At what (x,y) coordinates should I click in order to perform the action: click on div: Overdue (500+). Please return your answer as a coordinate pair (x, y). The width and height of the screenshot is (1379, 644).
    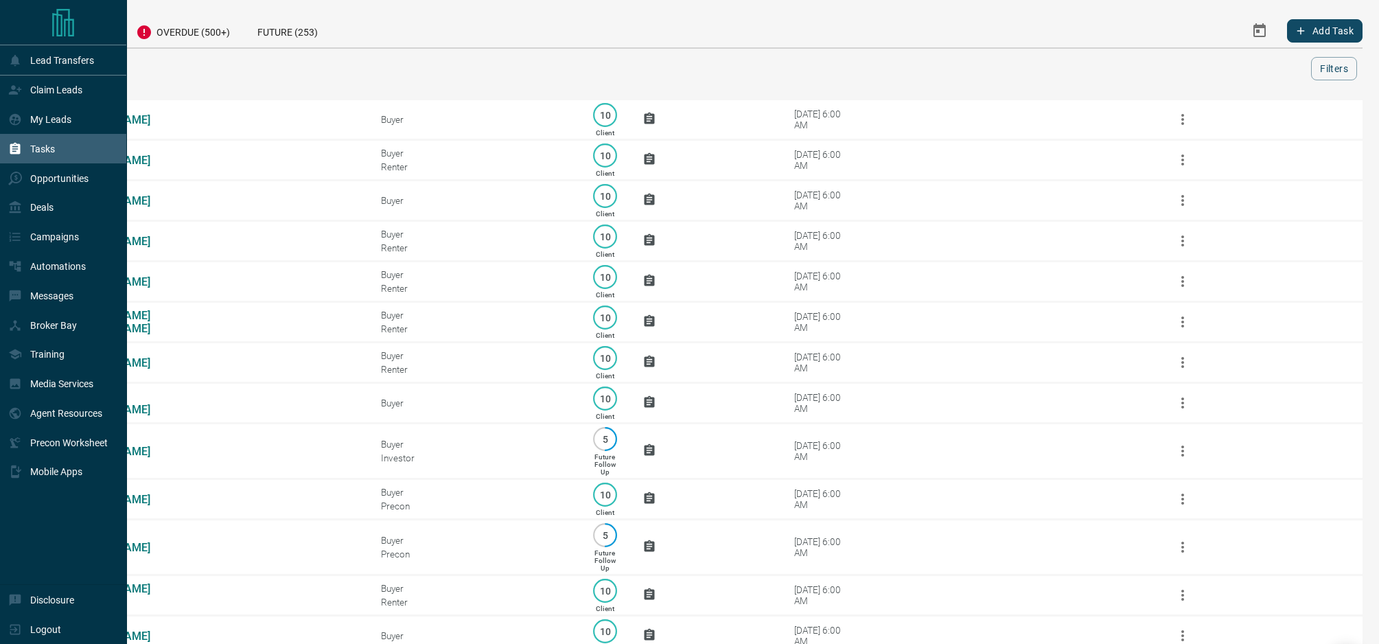
    Looking at the image, I should click on (183, 30).